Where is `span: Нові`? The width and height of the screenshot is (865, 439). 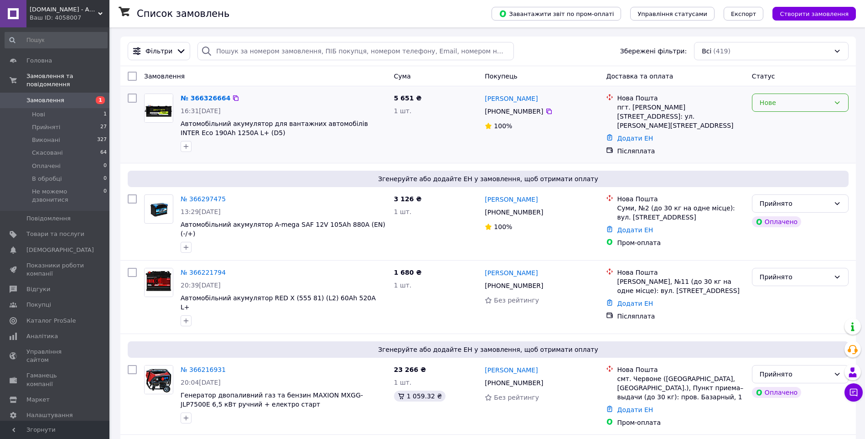 span: Нові is located at coordinates (38, 114).